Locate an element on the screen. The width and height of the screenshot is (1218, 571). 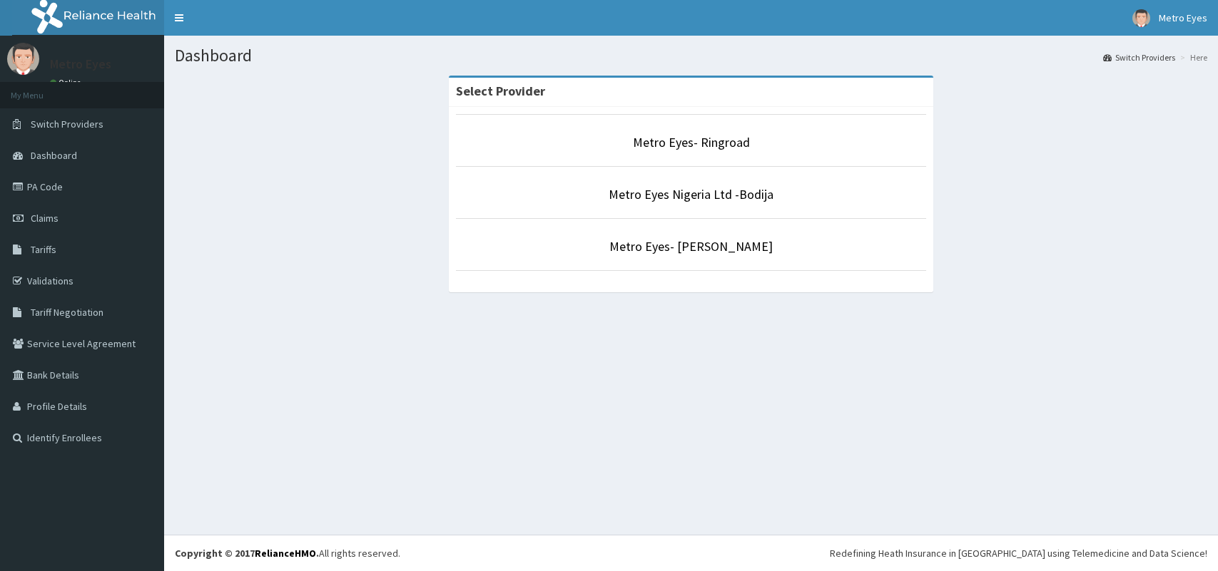
a: RelianceHMO is located at coordinates (285, 554).